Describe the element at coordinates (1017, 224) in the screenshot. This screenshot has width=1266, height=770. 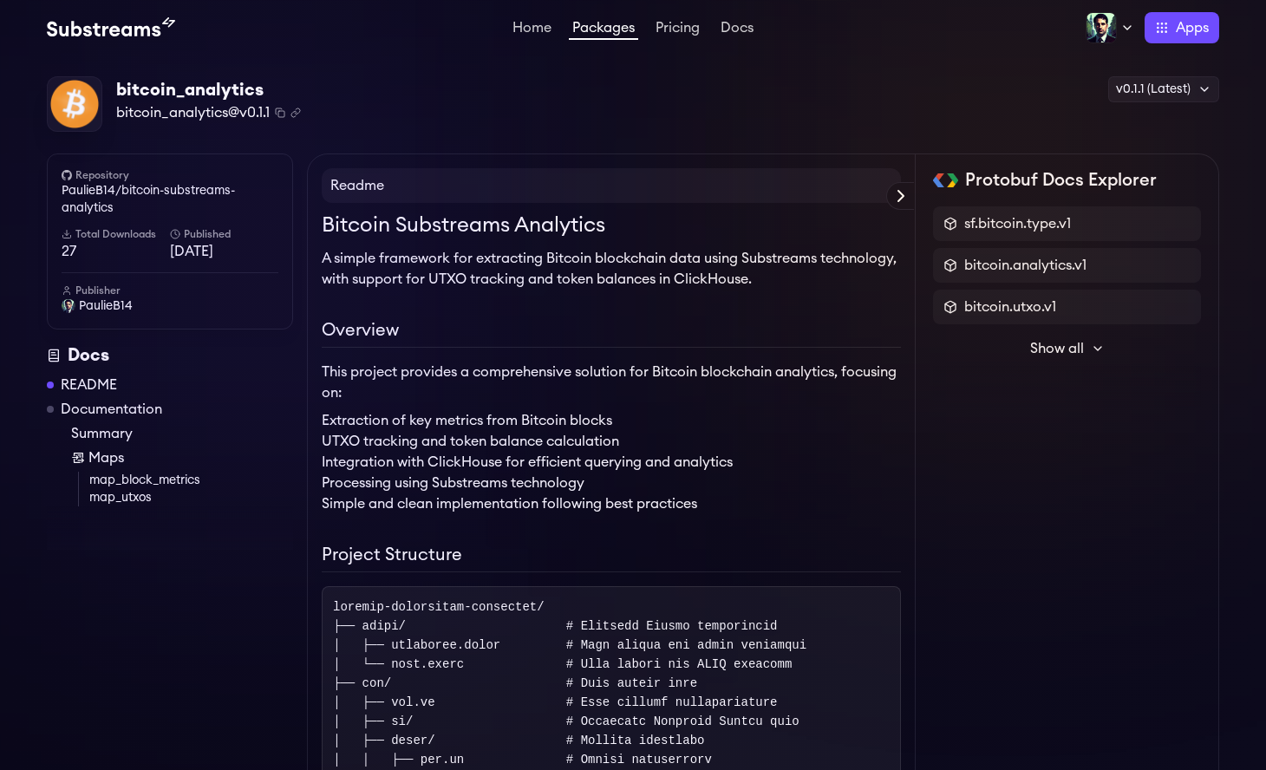
I see `span: sf.bitcoin.type.v1` at that location.